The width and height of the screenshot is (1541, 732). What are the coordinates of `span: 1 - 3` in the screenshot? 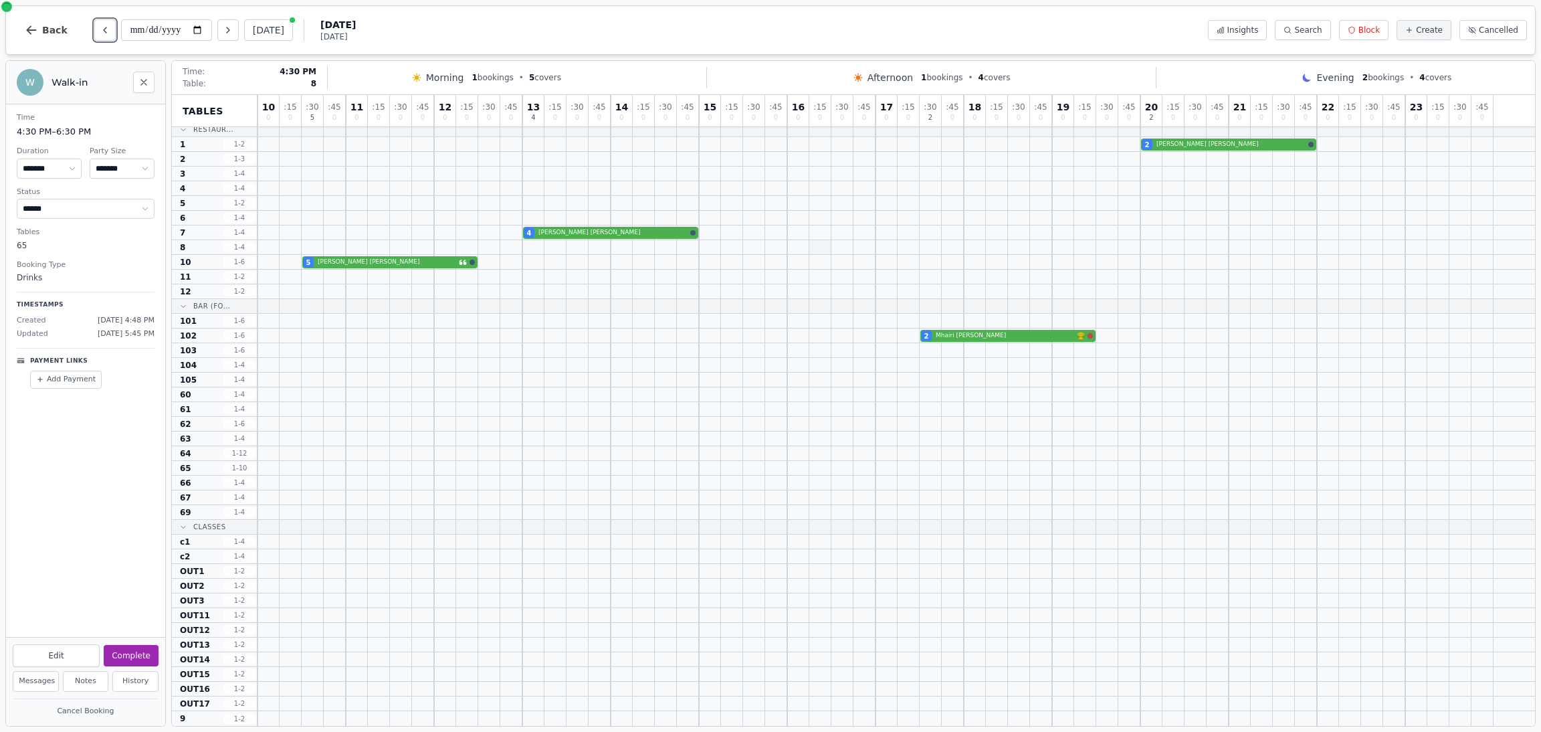 It's located at (240, 159).